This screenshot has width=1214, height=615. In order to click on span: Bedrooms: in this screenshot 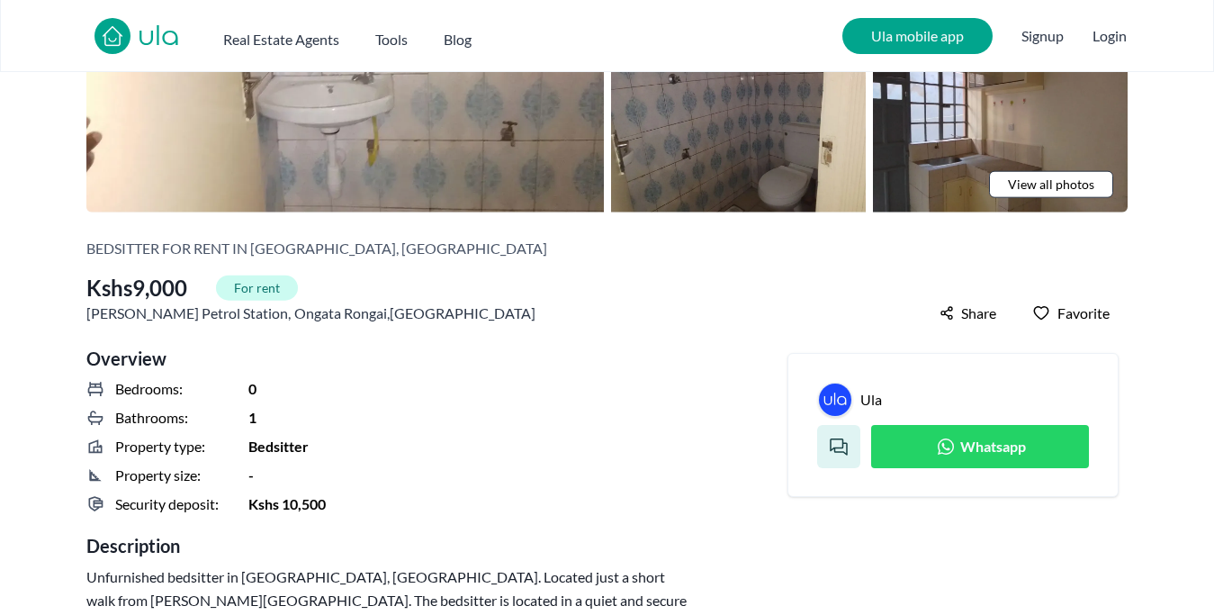, I will do `click(148, 389)`.